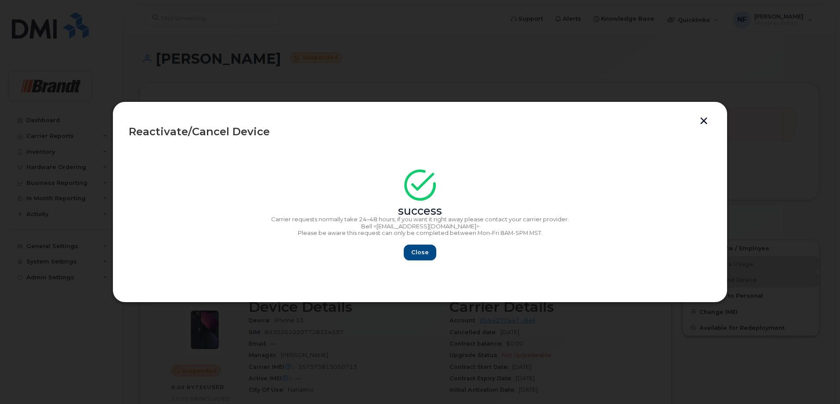  Describe the element at coordinates (420, 252) in the screenshot. I see `span: Close` at that location.